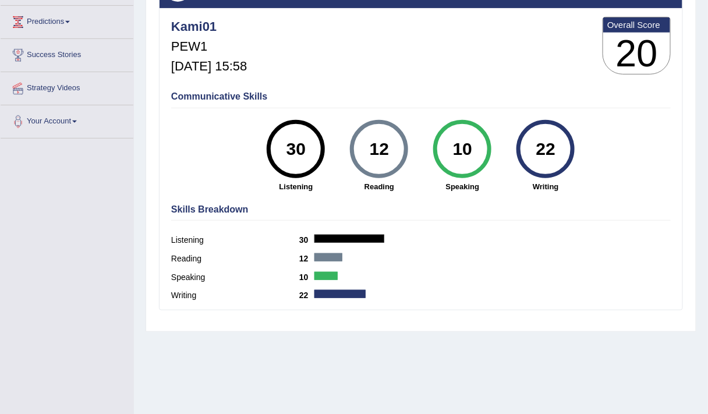  Describe the element at coordinates (307, 259) in the screenshot. I see `b: 12` at that location.